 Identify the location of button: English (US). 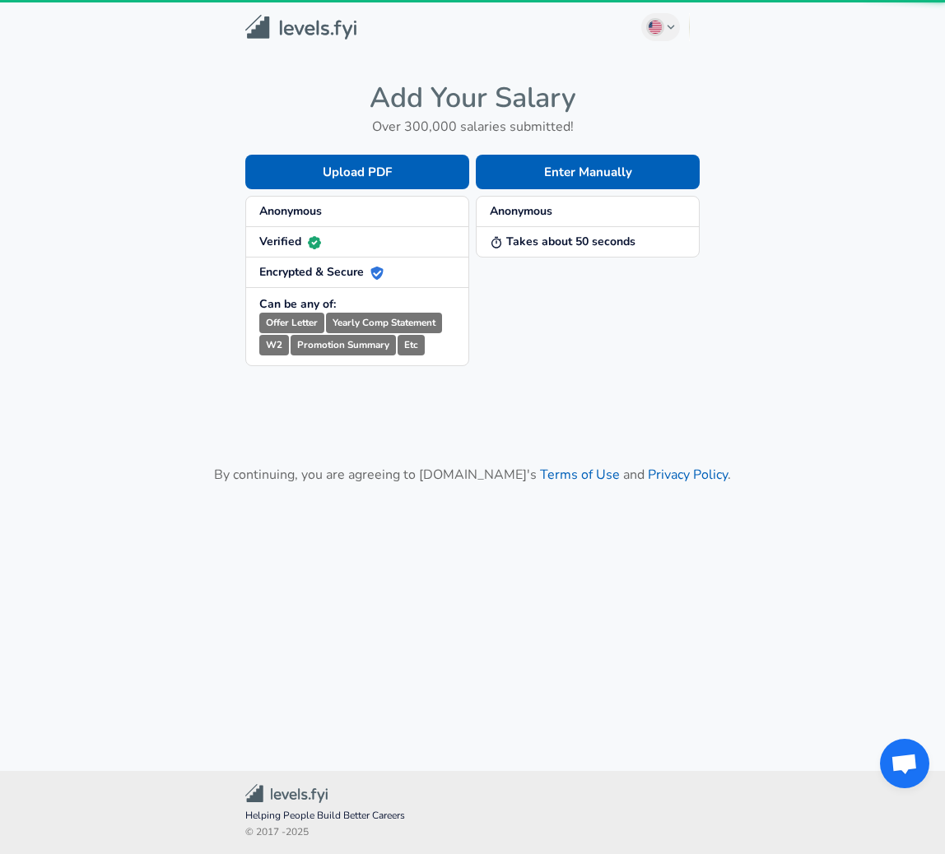
(661, 27).